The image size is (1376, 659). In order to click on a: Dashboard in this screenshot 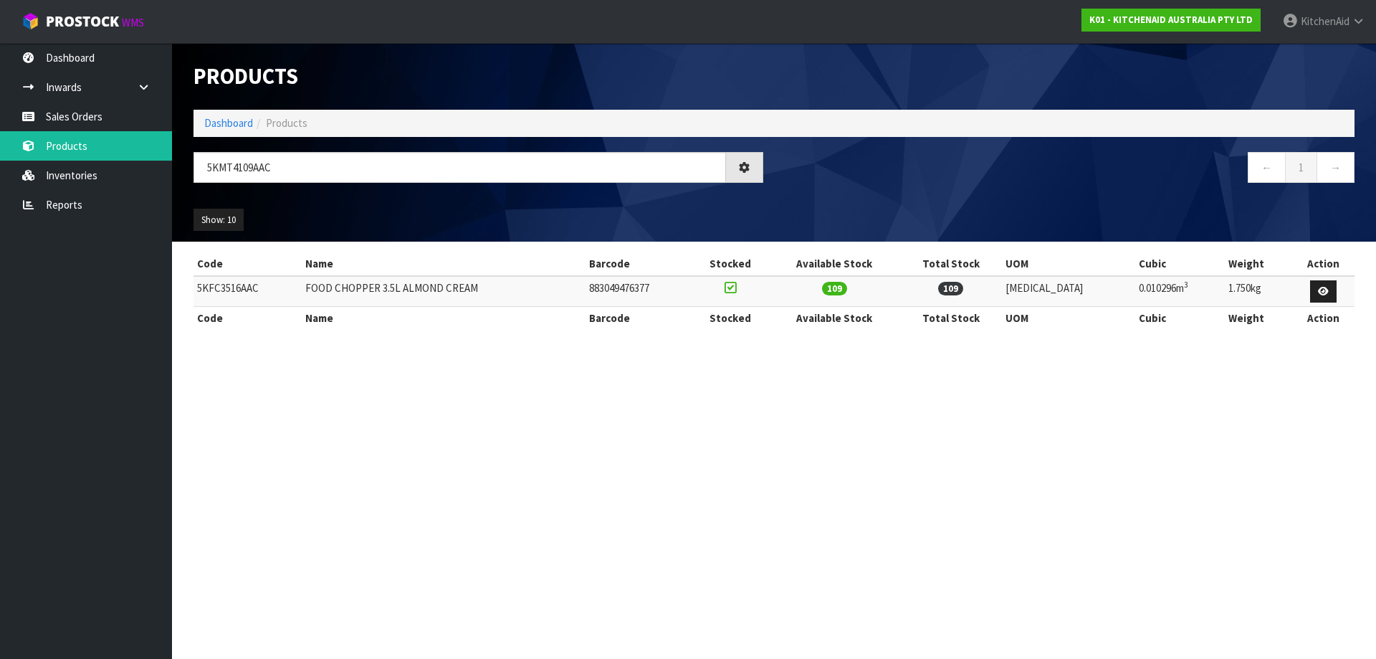, I will do `click(229, 123)`.